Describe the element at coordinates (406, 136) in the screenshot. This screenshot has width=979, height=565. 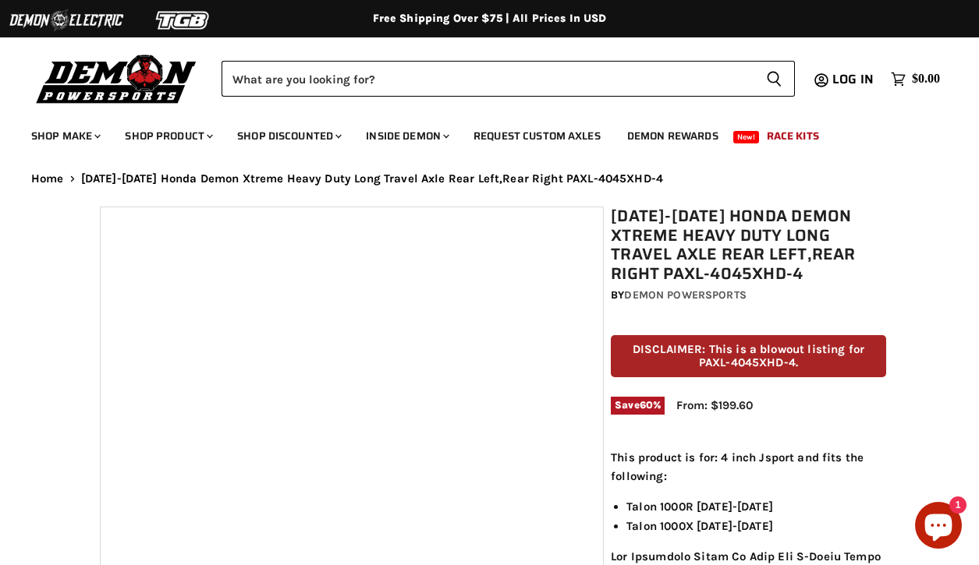
I see `a: Inside Demon` at that location.